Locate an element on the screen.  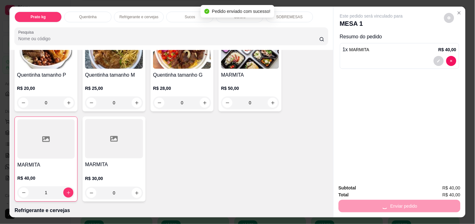
strong: Subtotal is located at coordinates (347, 188).